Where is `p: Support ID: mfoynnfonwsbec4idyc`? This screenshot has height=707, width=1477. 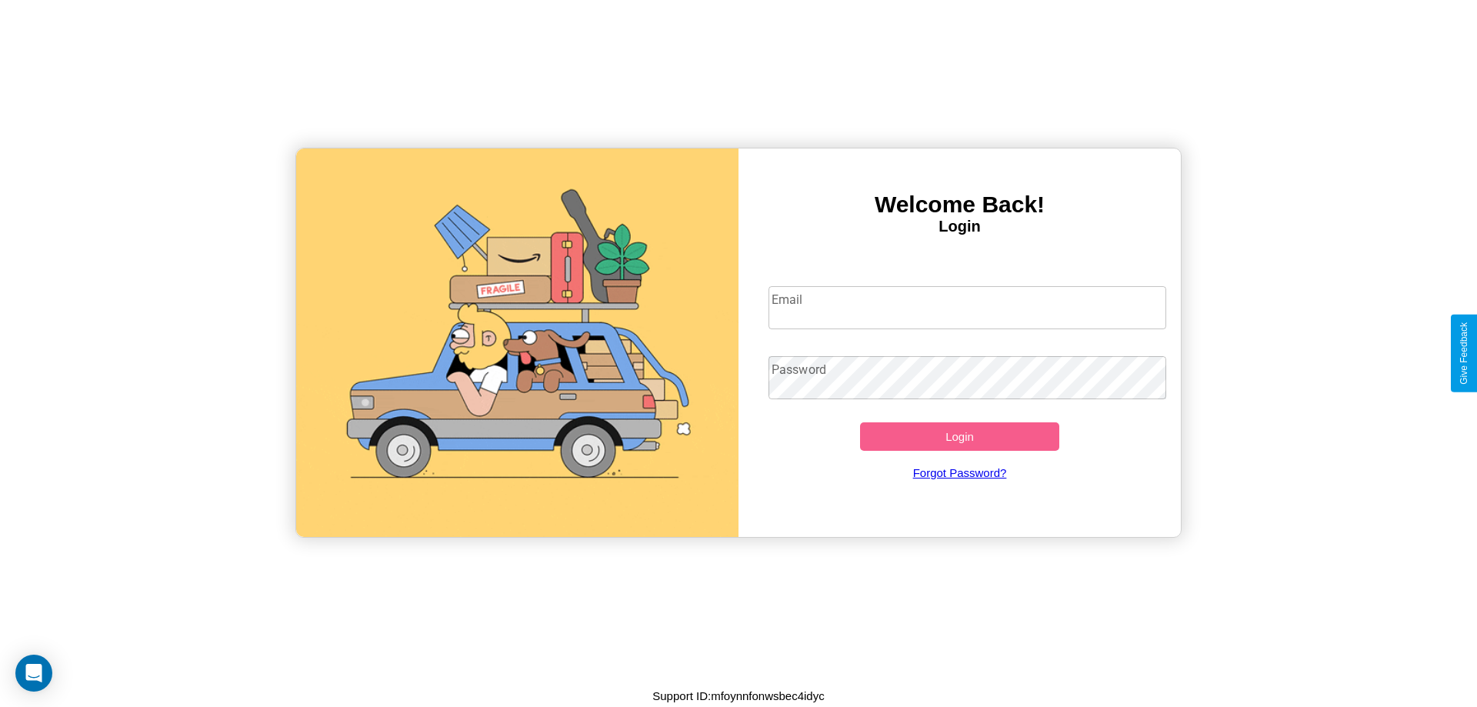 p: Support ID: mfoynnfonwsbec4idyc is located at coordinates (737, 695).